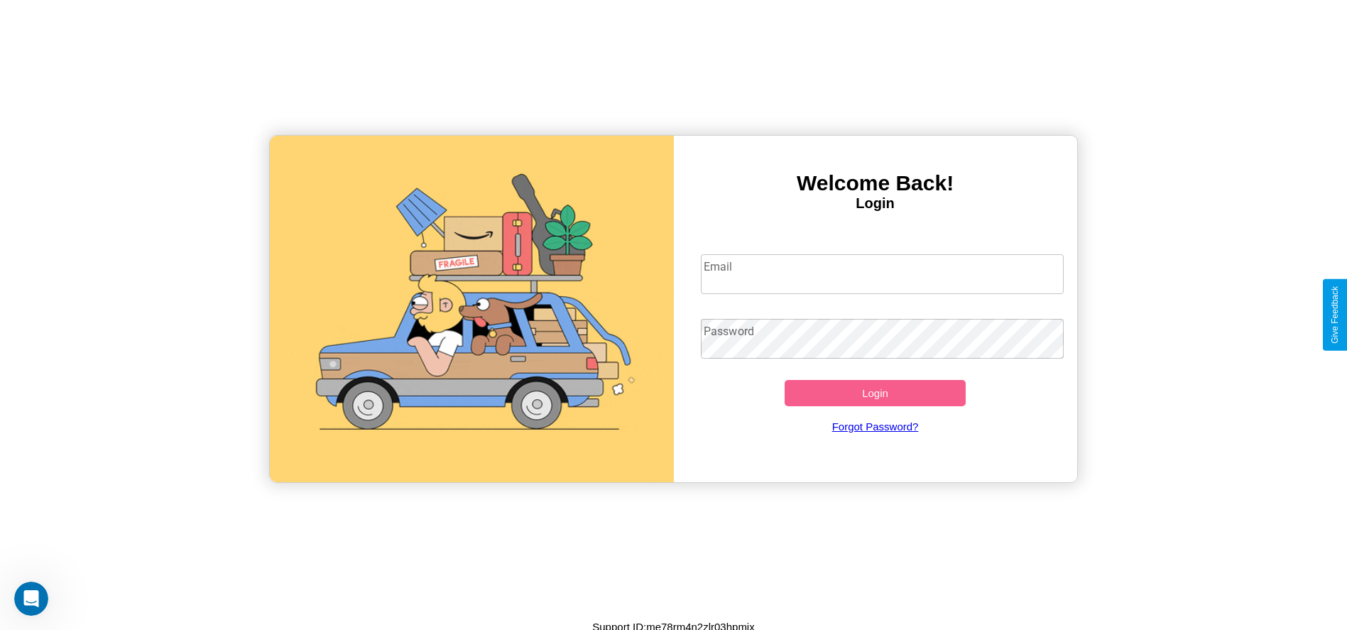 This screenshot has width=1347, height=630. I want to click on h4: Login, so click(876, 203).